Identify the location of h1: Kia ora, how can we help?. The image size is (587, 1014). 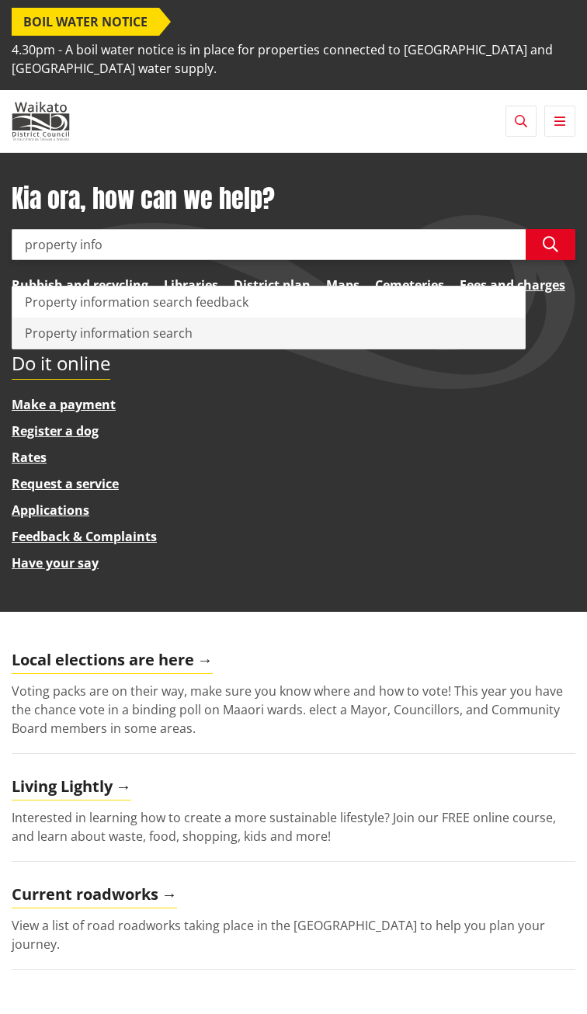
(294, 199).